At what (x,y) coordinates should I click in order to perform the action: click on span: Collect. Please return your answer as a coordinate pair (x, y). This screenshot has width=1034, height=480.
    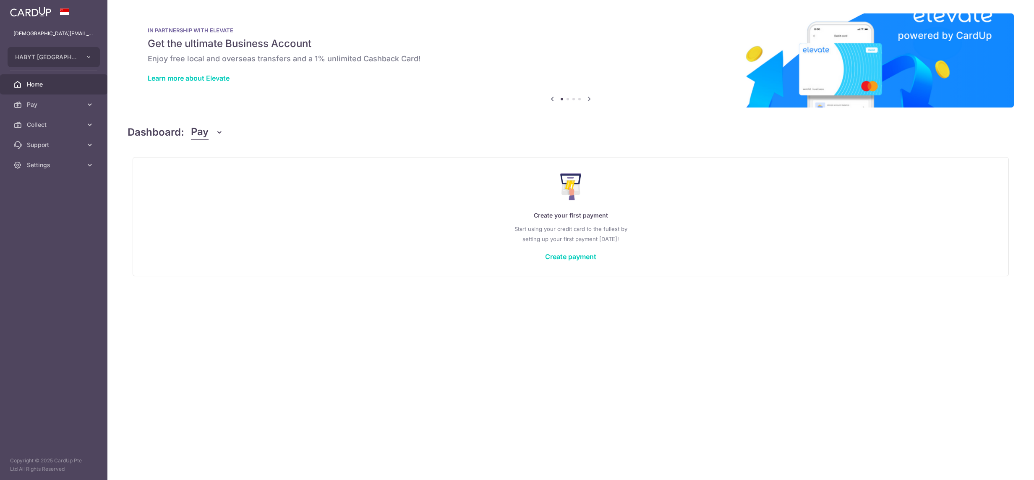
    Looking at the image, I should click on (55, 125).